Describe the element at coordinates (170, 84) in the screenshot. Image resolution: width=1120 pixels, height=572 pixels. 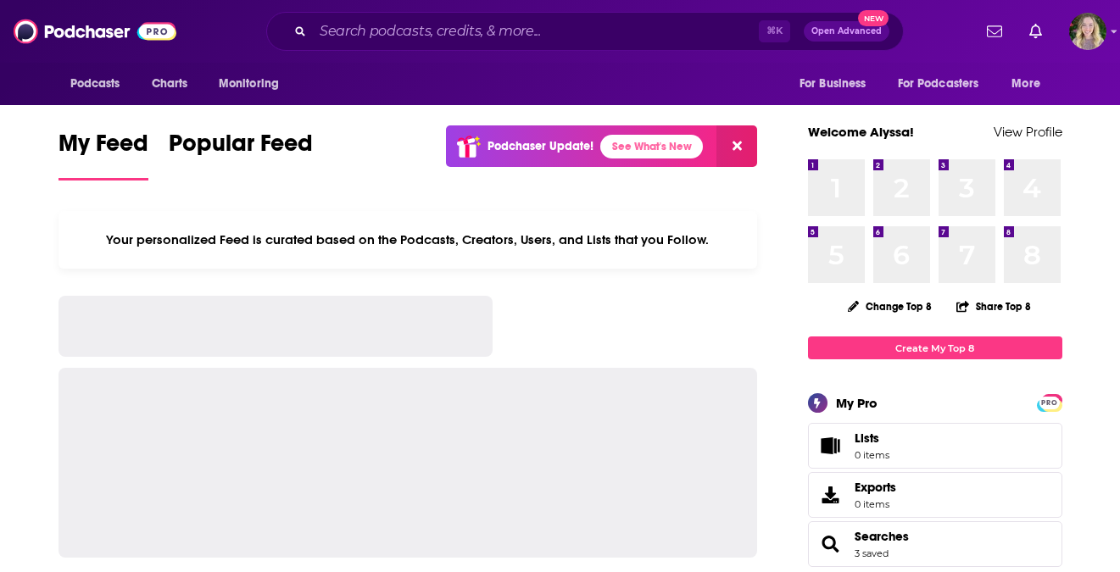
I see `a: Charts` at that location.